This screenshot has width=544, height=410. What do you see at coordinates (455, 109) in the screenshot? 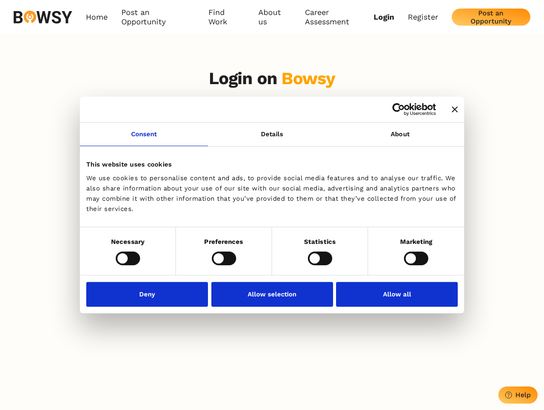
I see `button: Close banner` at bounding box center [455, 109].